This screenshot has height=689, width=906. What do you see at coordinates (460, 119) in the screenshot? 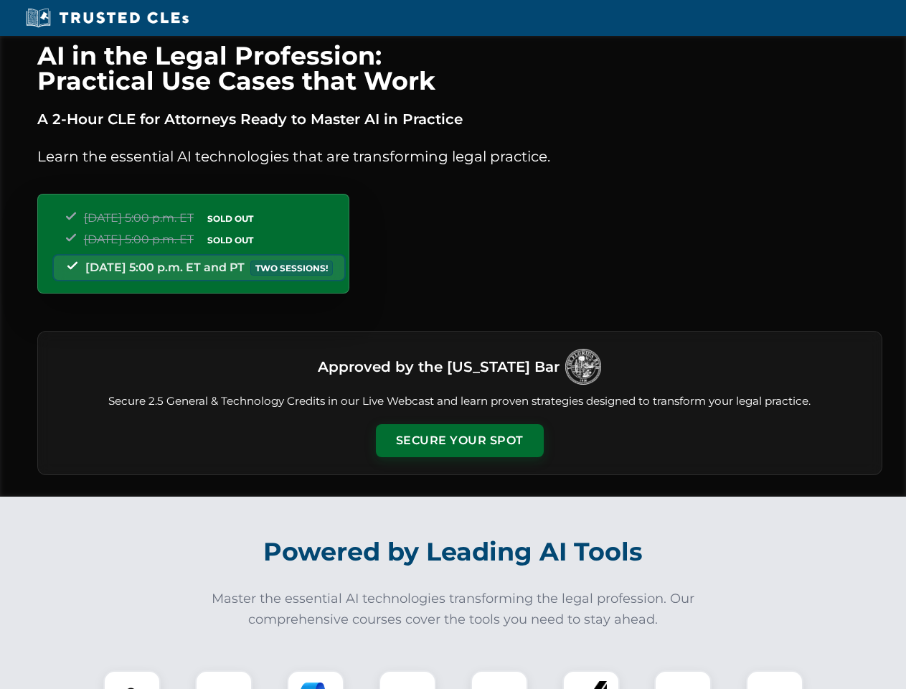
I see `p: A 2-Hour CLE for Attorneys Ready to Master AI in Practice` at bounding box center [460, 119].